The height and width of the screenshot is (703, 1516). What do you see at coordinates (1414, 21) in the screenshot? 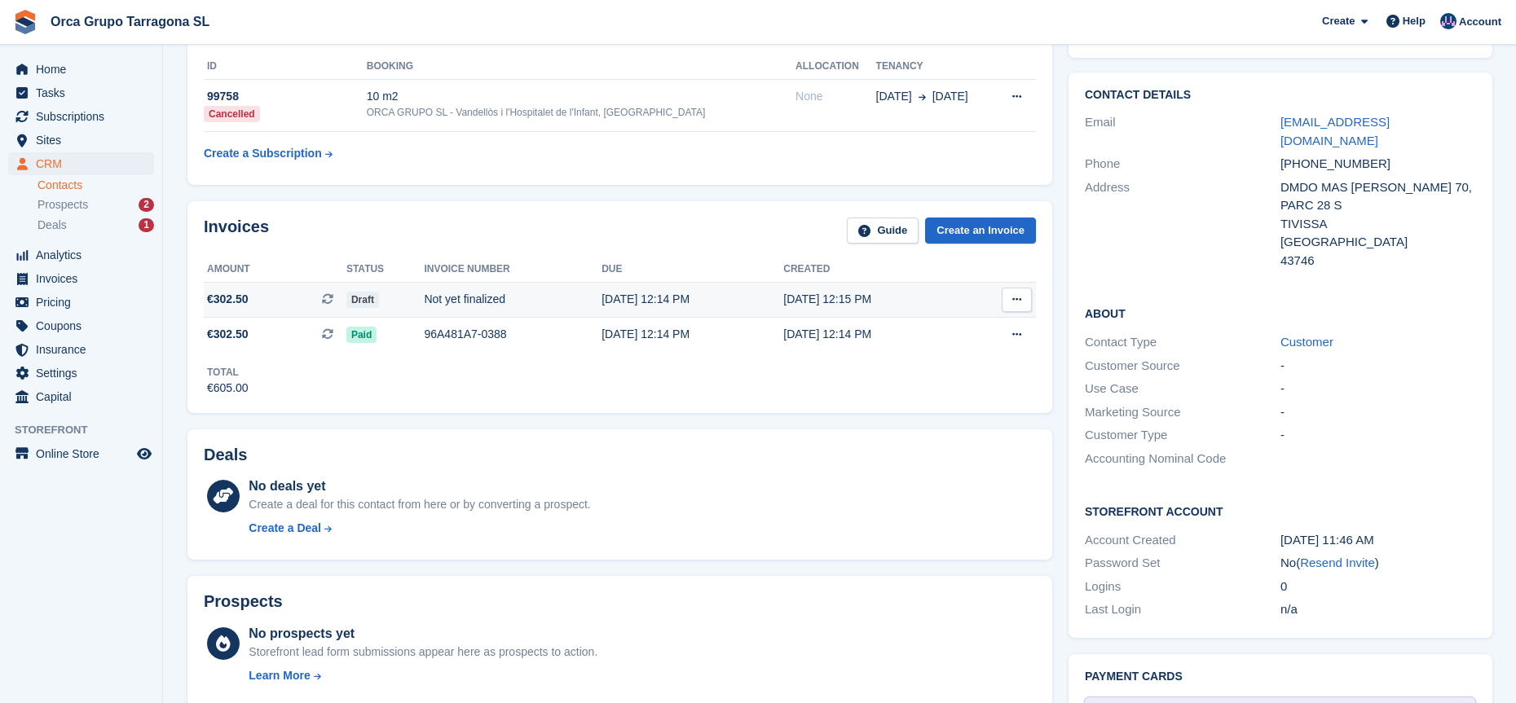
I see `span: Help` at bounding box center [1414, 21].